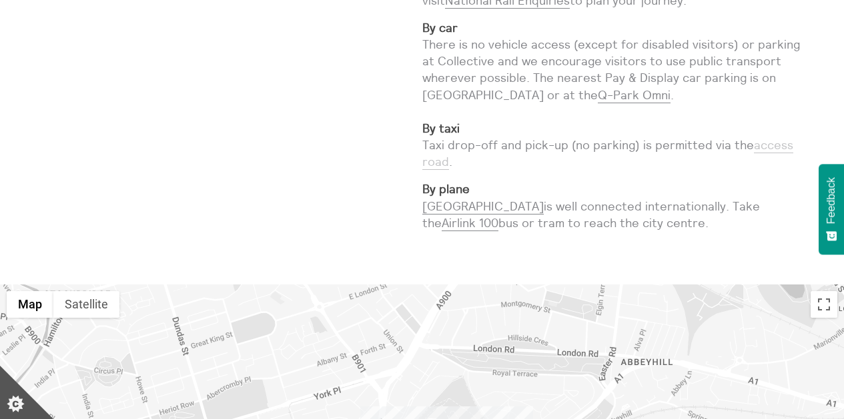 The width and height of the screenshot is (844, 419). I want to click on strong: By taxi, so click(441, 128).